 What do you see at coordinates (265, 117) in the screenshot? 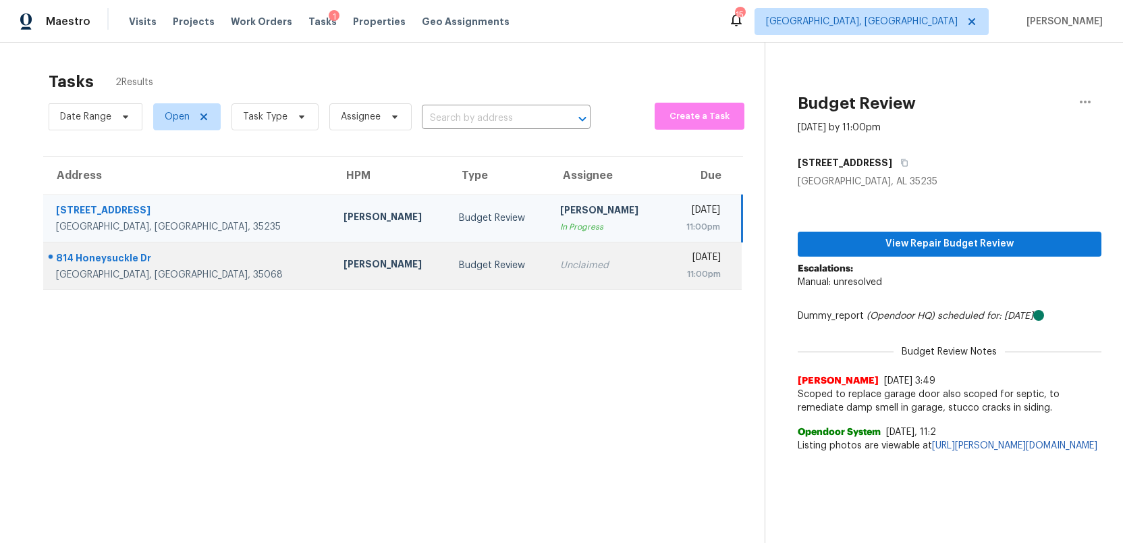
I see `span: Task Type` at bounding box center [265, 117].